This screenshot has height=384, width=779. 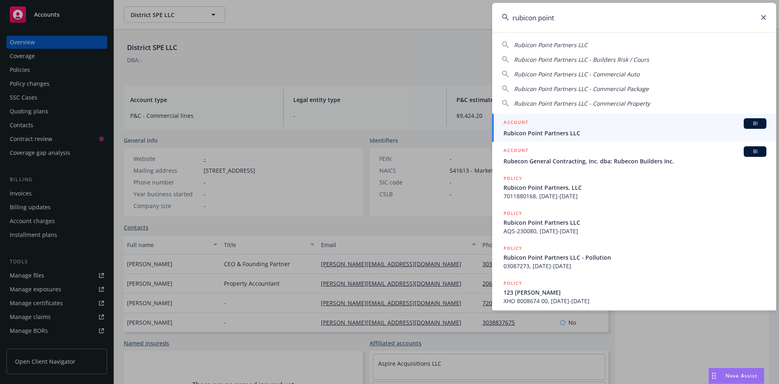 What do you see at coordinates (635, 187) in the screenshot?
I see `span: Rubicon Point Partners, LLC` at bounding box center [635, 187].